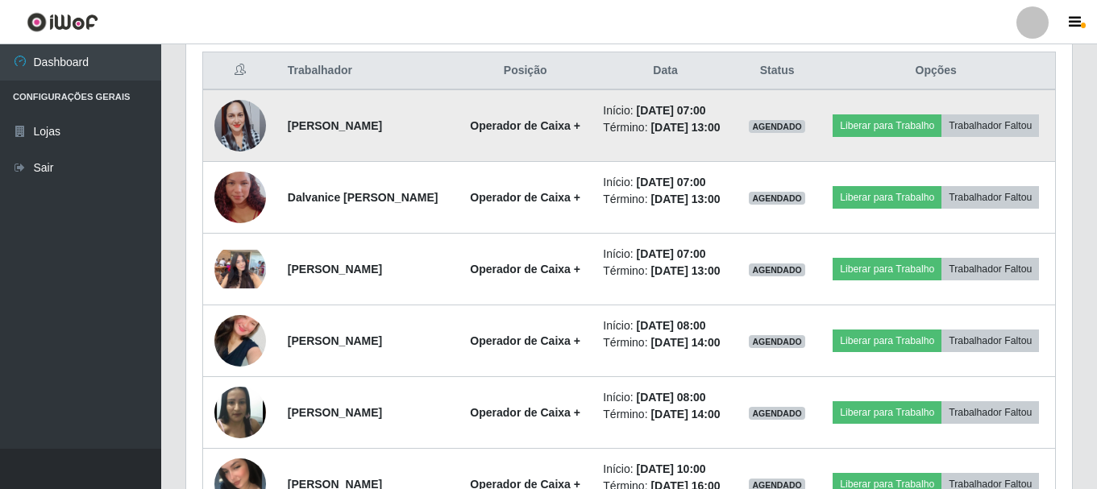  Describe the element at coordinates (240, 341) in the screenshot. I see `img: 1693675362936.jpeg` at that location.